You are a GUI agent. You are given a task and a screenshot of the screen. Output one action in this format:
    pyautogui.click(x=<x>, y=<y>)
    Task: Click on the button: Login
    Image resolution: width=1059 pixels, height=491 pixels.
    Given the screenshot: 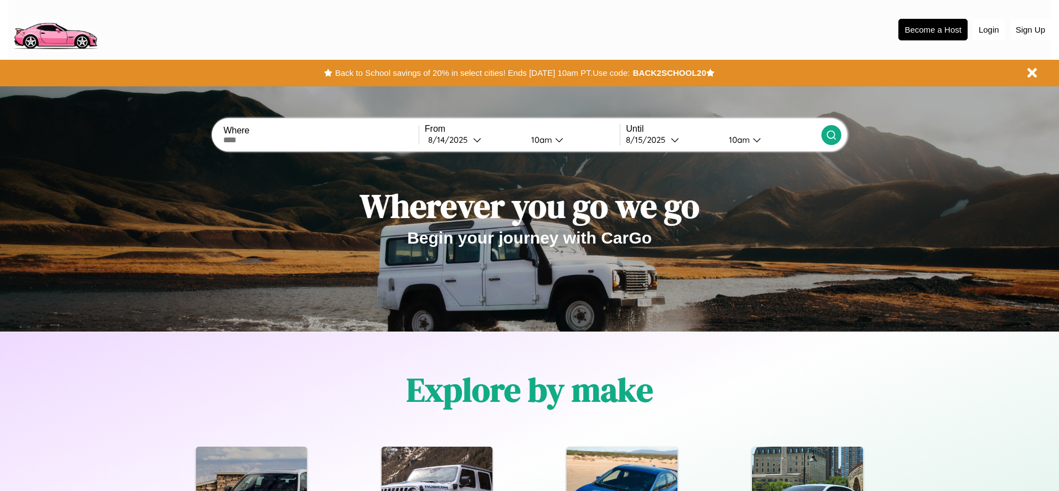 What is the action you would take?
    pyautogui.click(x=988, y=29)
    